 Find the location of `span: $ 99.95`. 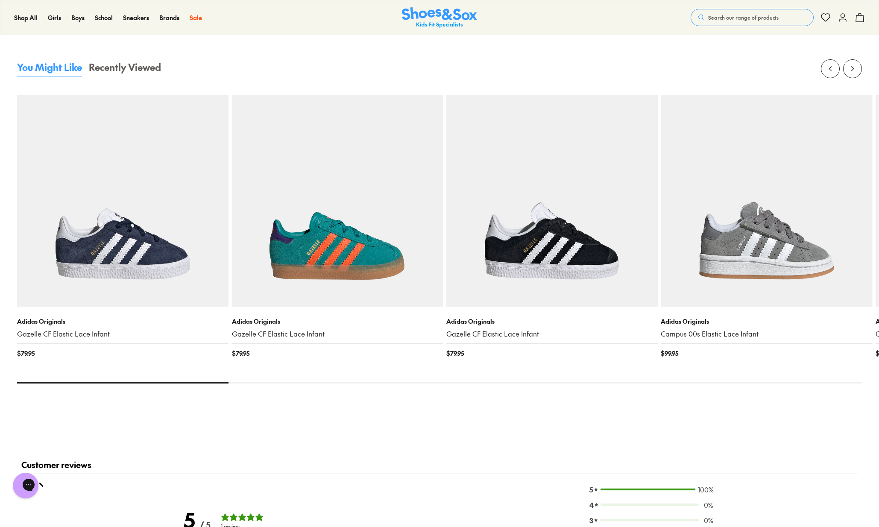

span: $ 99.95 is located at coordinates (669, 353).